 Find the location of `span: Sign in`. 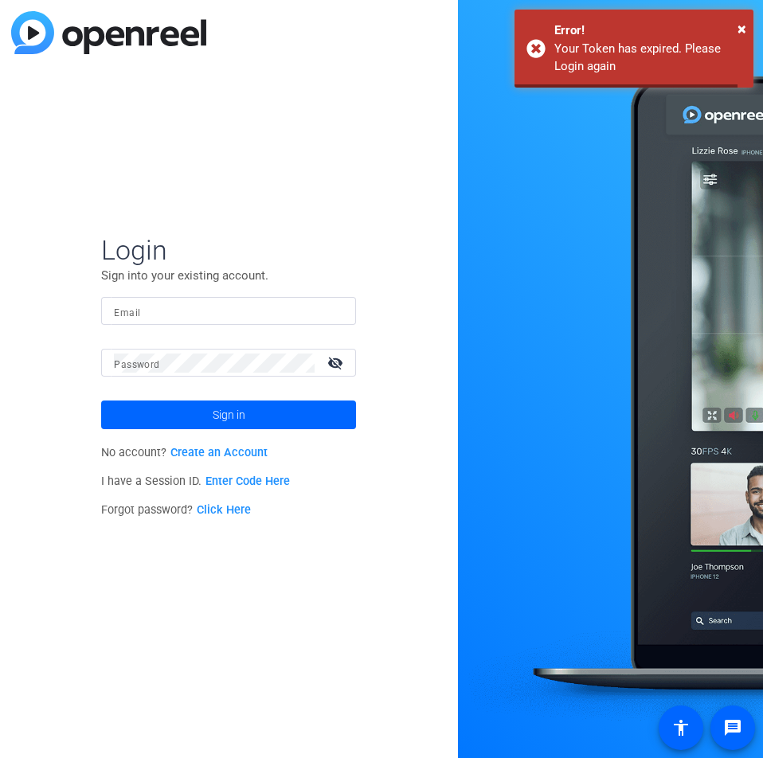

span: Sign in is located at coordinates (229, 415).